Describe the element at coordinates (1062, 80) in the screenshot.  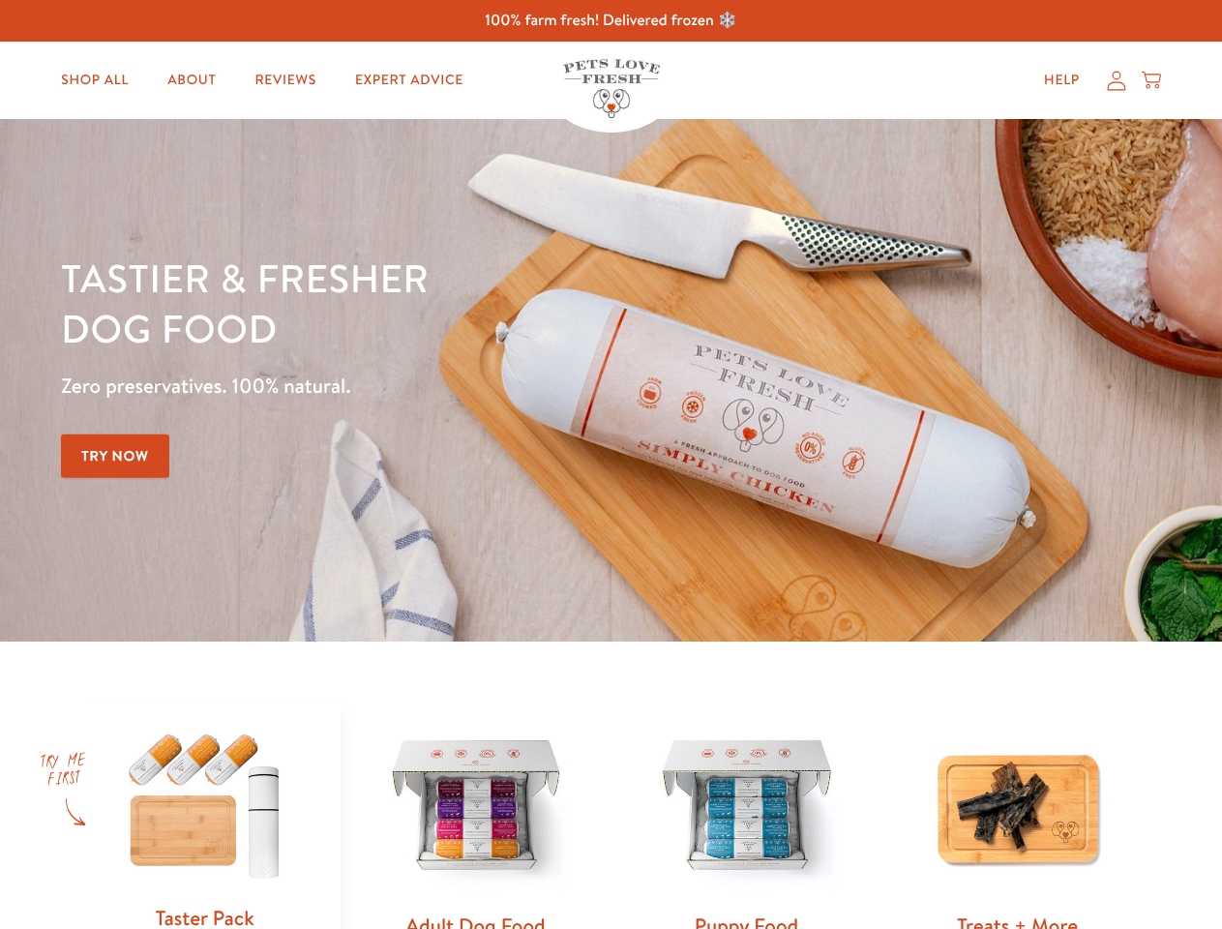
I see `a: Help` at that location.